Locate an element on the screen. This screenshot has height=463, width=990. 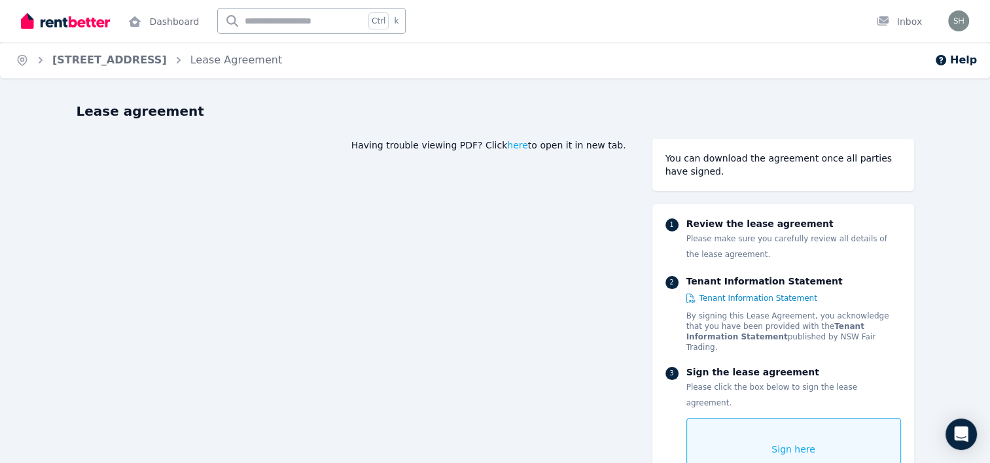
span: Sign here is located at coordinates (793, 450).